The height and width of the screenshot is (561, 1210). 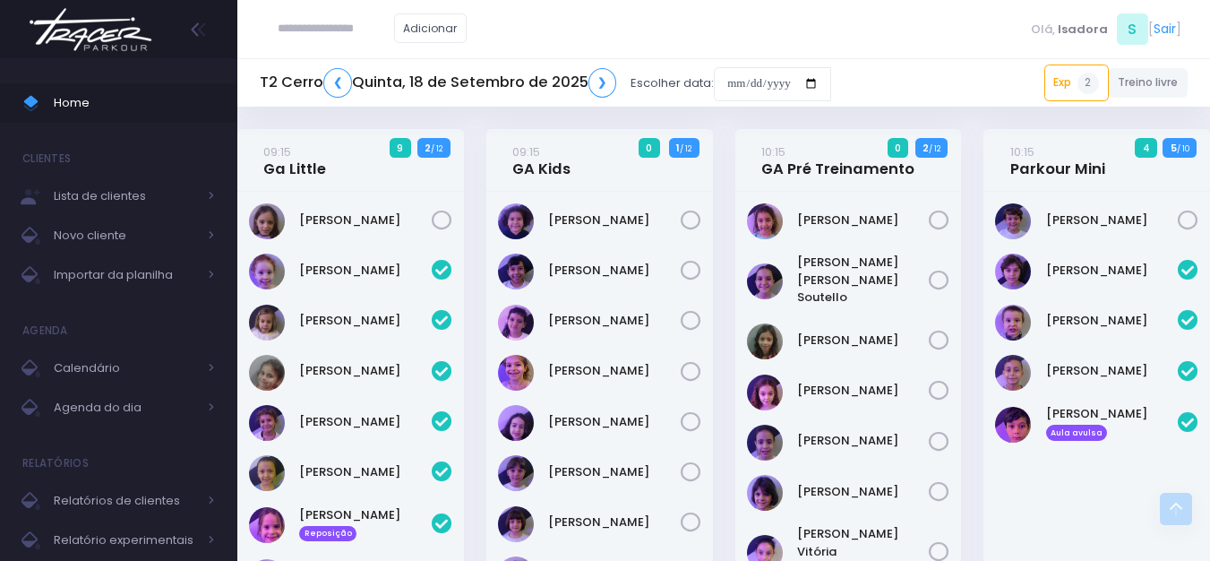 I want to click on img: Maya Ribeiro Martins, so click(x=267, y=221).